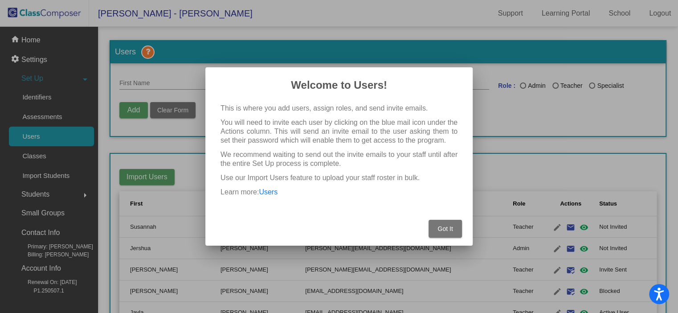 The image size is (678, 313). What do you see at coordinates (339, 159) in the screenshot?
I see `p: We recommend waiting to send out the invite emails to your staff until after the entire Set Up pr...` at bounding box center [339, 159].